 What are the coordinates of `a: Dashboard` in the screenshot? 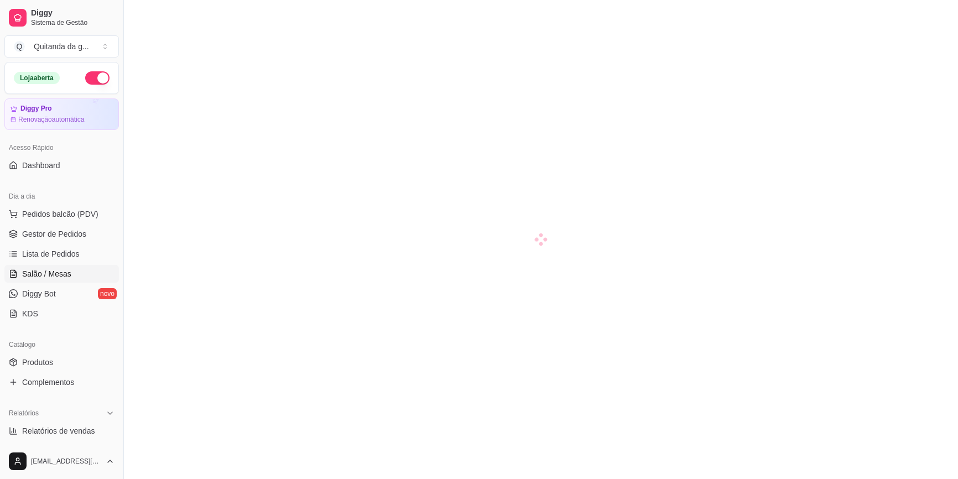 It's located at (61, 165).